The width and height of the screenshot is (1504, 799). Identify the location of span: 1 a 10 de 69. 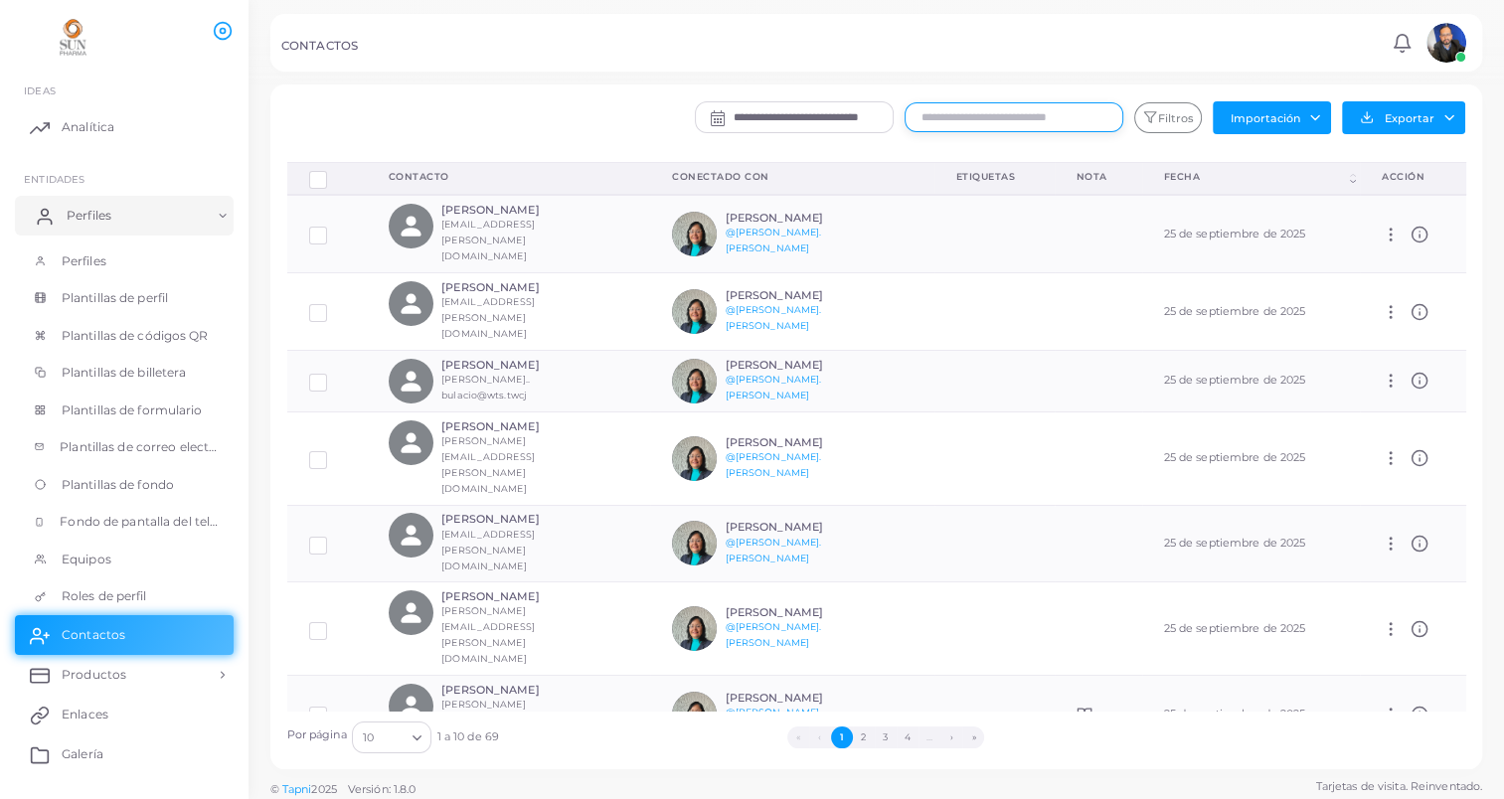
(468, 738).